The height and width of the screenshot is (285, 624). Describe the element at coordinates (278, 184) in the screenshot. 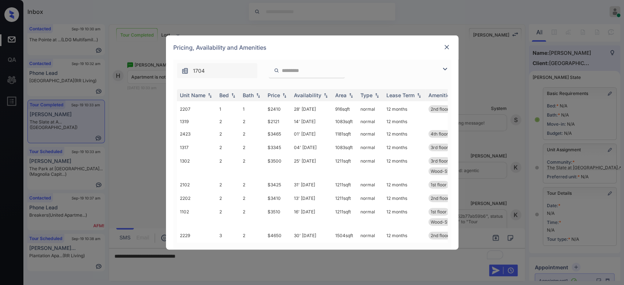

I see `td: $3425` at that location.